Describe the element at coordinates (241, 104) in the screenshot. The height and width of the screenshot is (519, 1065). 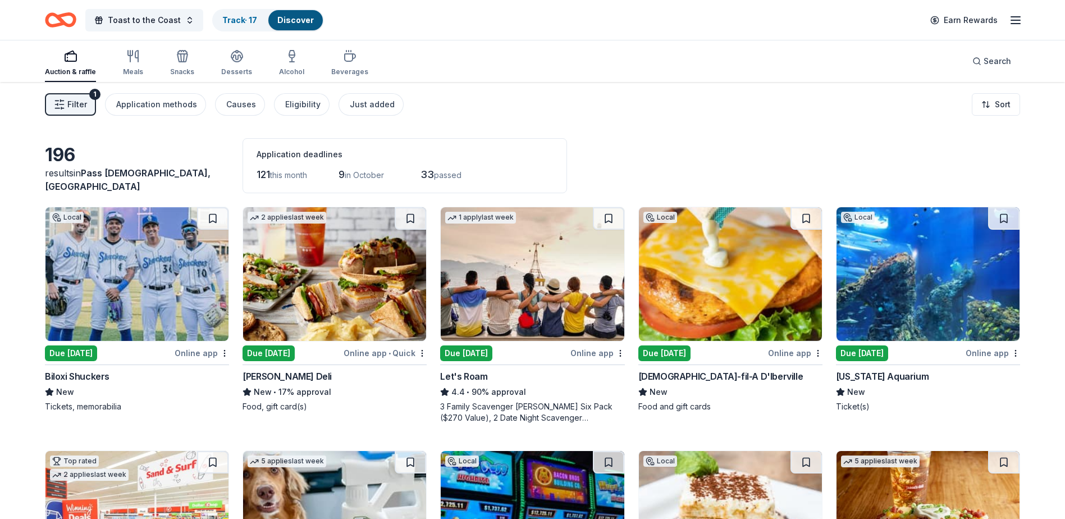
I see `div: Causes` at that location.